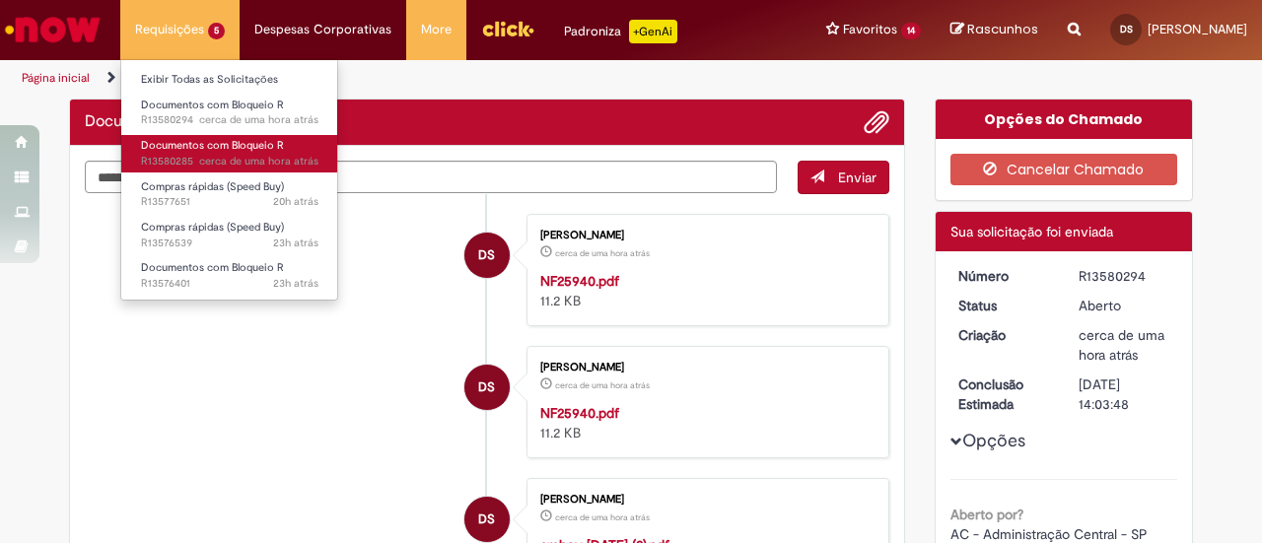 The width and height of the screenshot is (1262, 543). Describe the element at coordinates (52, 30) in the screenshot. I see `img: ServiceNow` at that location.